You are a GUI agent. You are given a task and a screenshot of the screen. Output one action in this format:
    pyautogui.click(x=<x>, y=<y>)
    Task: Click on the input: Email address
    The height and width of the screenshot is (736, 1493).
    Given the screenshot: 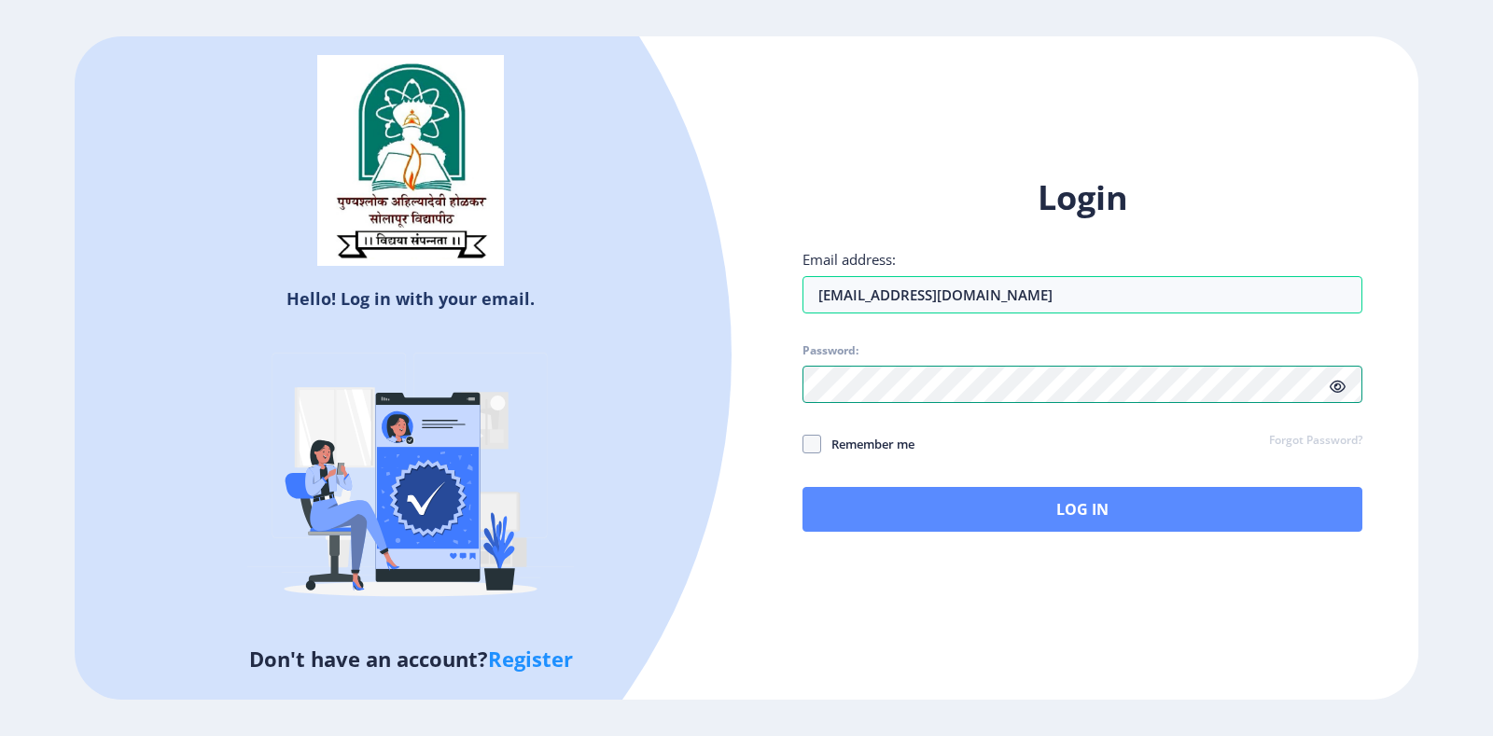 What is the action you would take?
    pyautogui.click(x=1083, y=295)
    